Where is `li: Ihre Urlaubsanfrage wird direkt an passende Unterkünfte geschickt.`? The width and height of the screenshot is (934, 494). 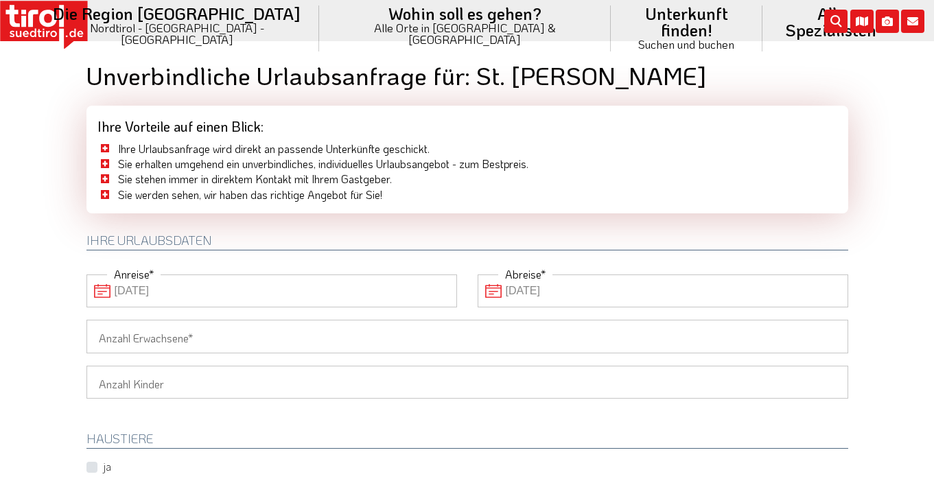 li: Ihre Urlaubsanfrage wird direkt an passende Unterkünfte geschickt. is located at coordinates (467, 149).